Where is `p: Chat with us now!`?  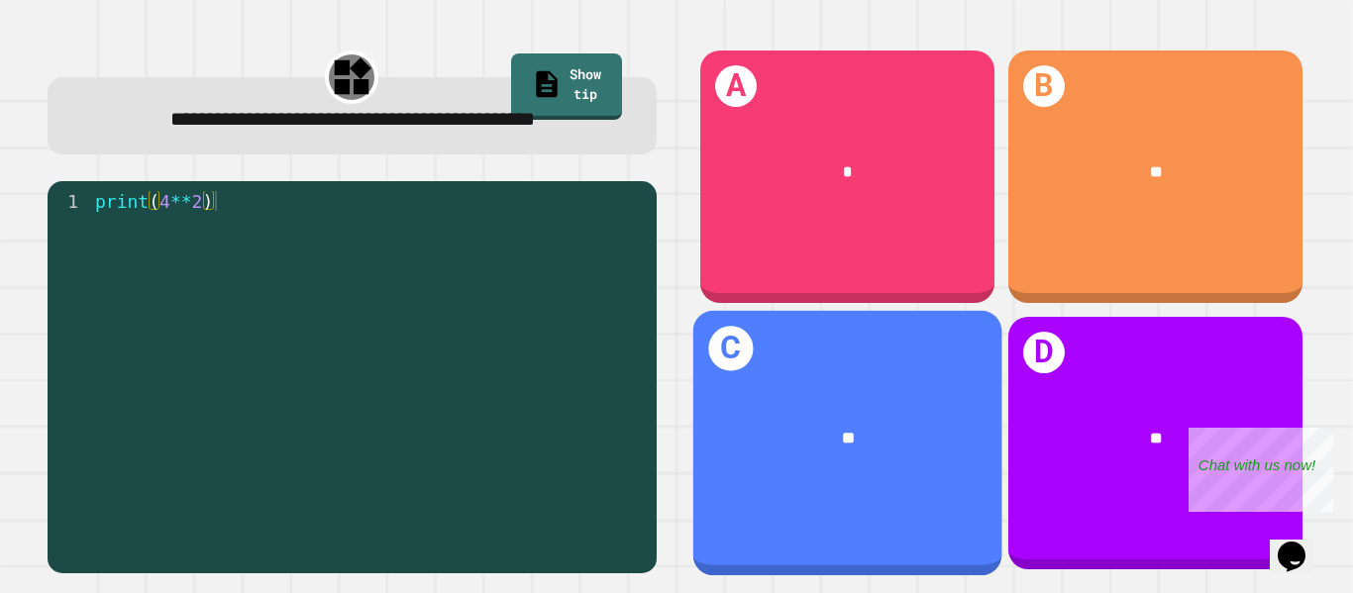
p: Chat with us now! is located at coordinates (68, 37).